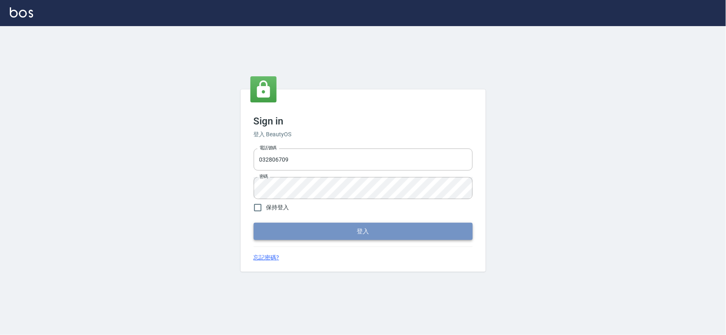 The width and height of the screenshot is (726, 335). I want to click on span: 保持登入, so click(278, 208).